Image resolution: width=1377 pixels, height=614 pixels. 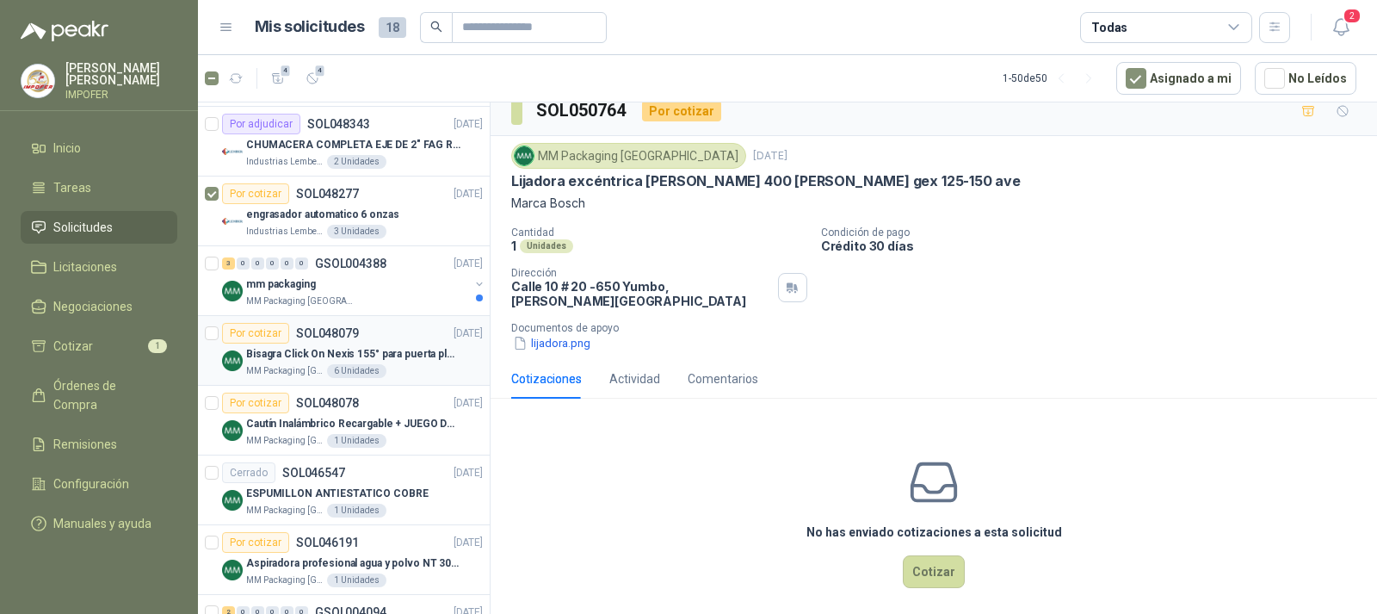 What do you see at coordinates (67, 148) in the screenshot?
I see `span: Inicio` at bounding box center [67, 148].